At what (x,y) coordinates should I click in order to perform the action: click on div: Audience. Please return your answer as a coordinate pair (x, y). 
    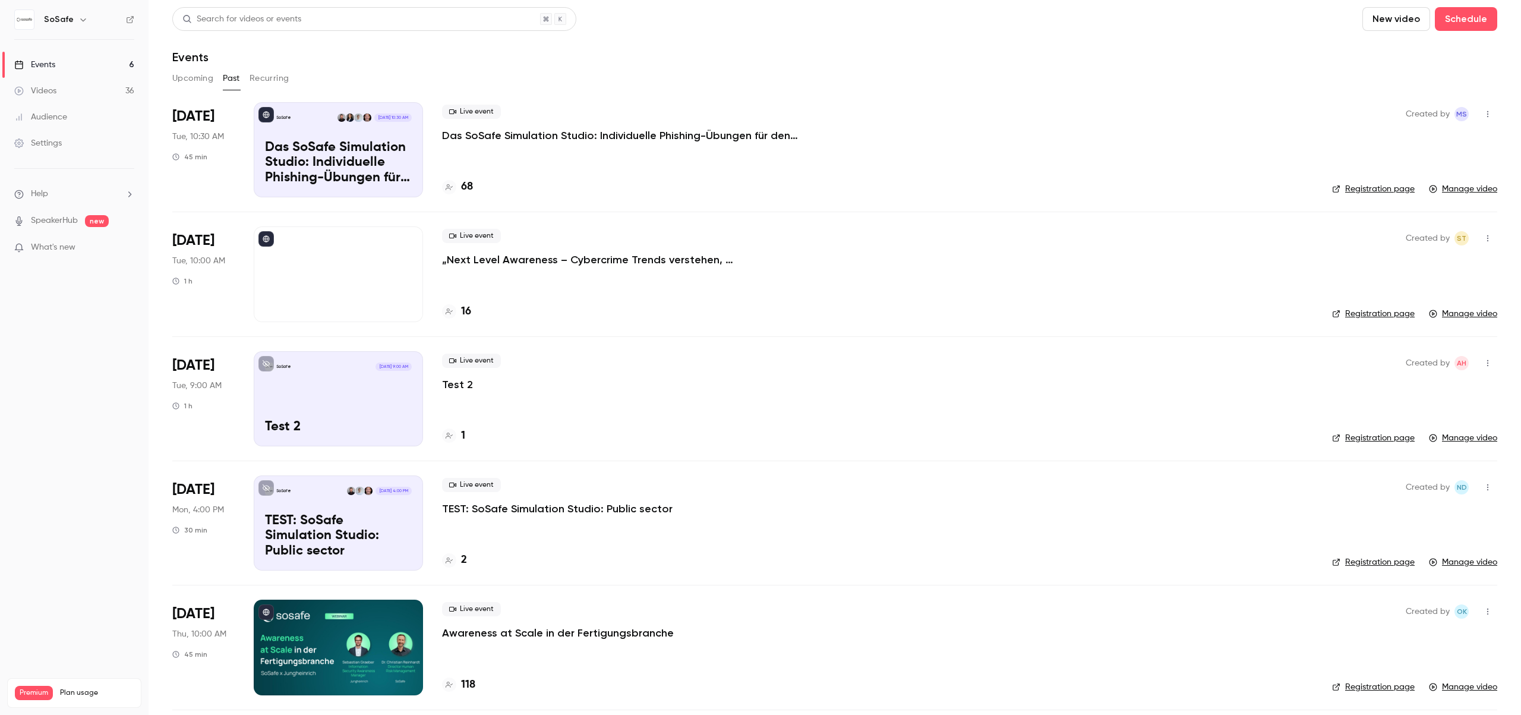
    Looking at the image, I should click on (40, 117).